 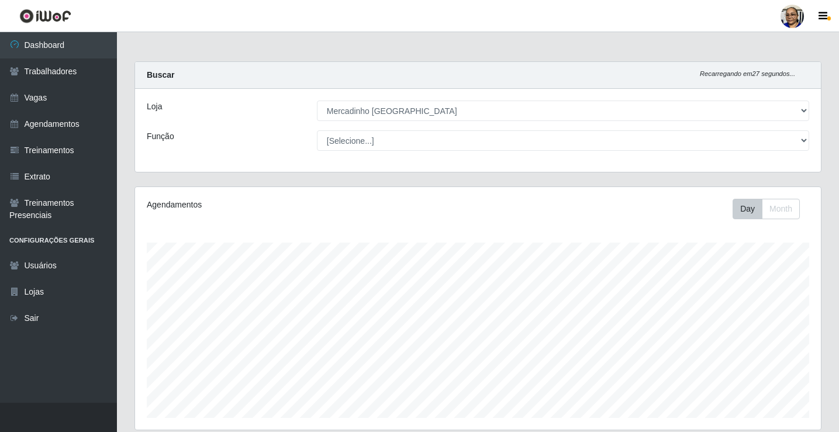 I want to click on button: Day, so click(x=747, y=209).